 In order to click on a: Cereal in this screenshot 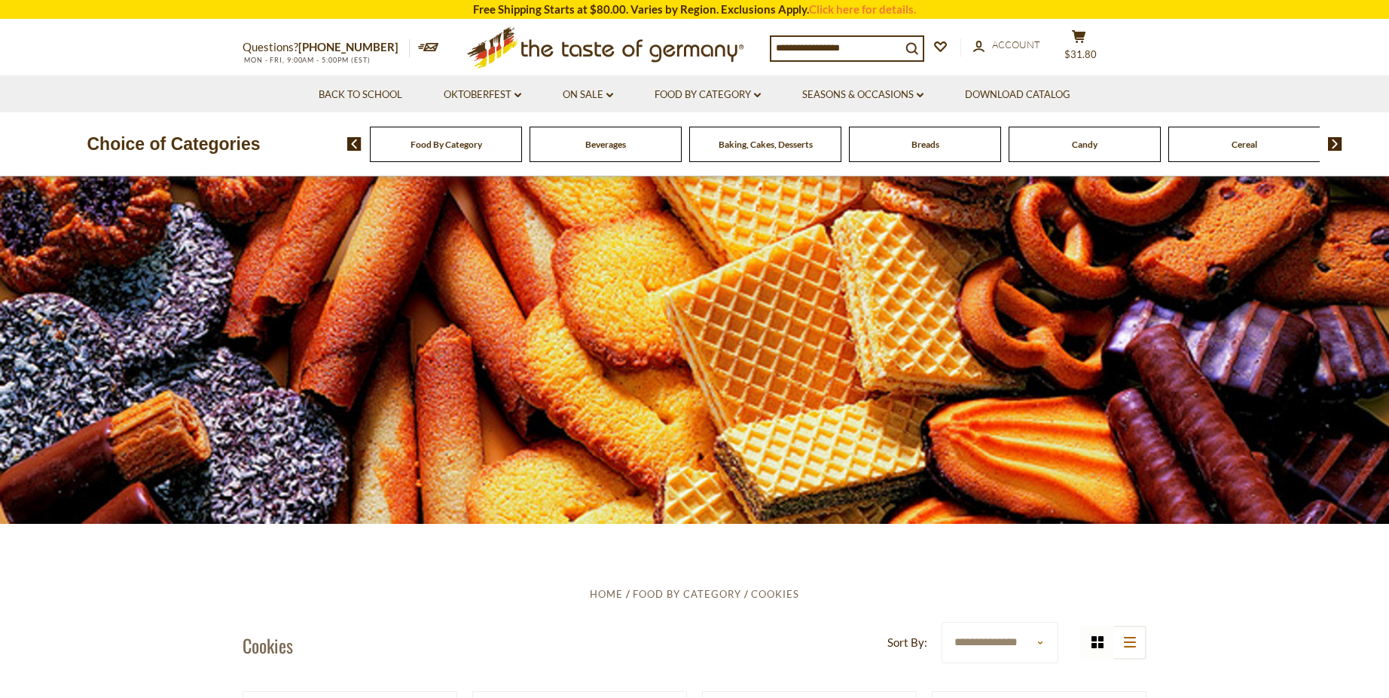, I will do `click(1245, 144)`.